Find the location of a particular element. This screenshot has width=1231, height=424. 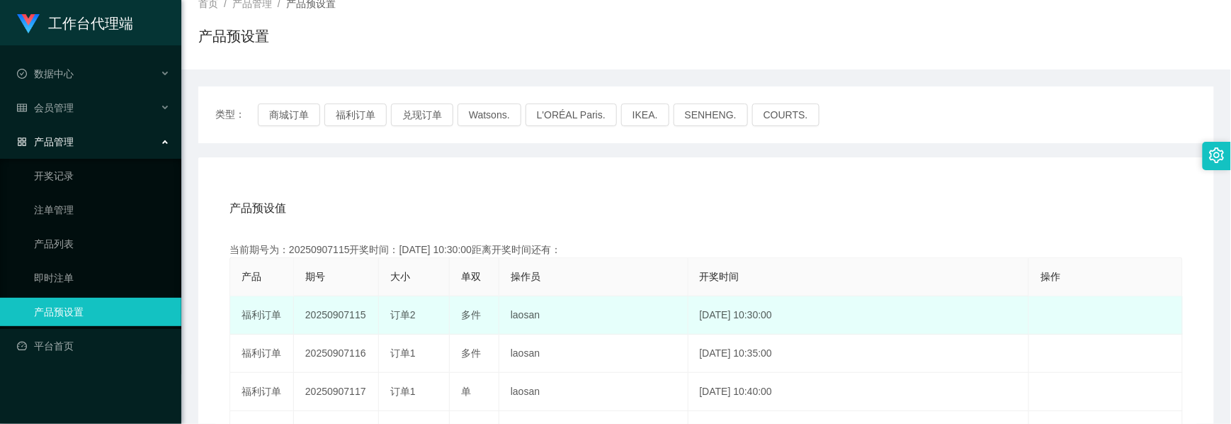

i: 图标: setting is located at coordinates (1217, 155).